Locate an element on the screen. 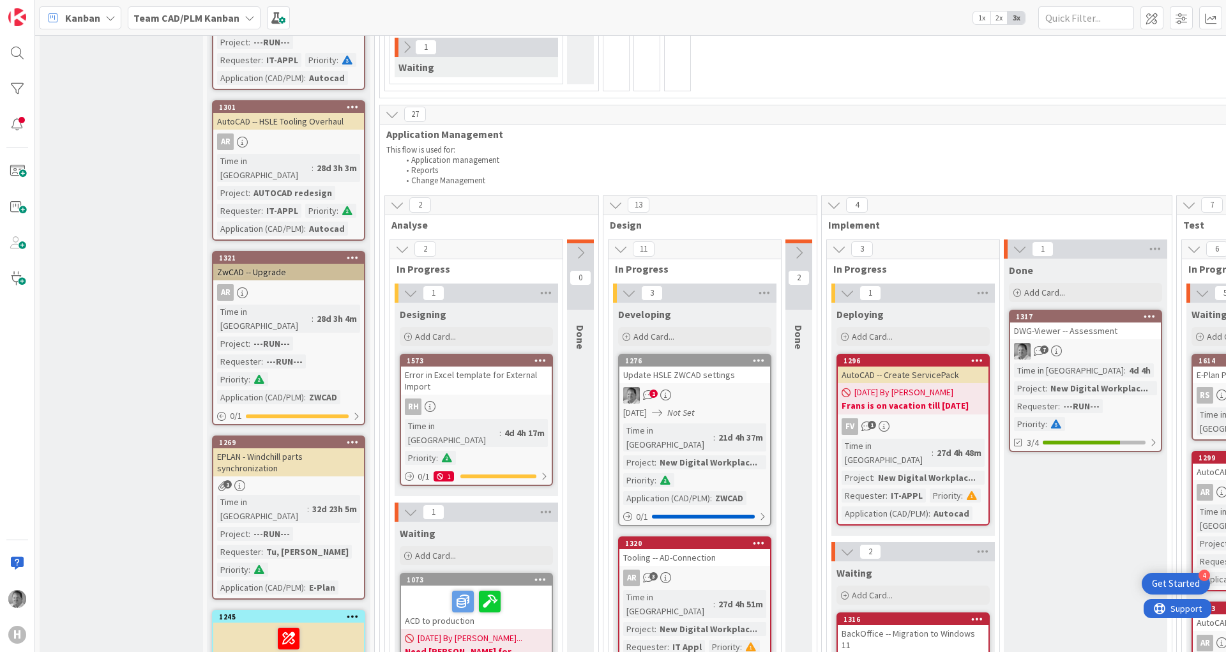 Image resolution: width=1226 pixels, height=652 pixels. span: 27 is located at coordinates (415, 114).